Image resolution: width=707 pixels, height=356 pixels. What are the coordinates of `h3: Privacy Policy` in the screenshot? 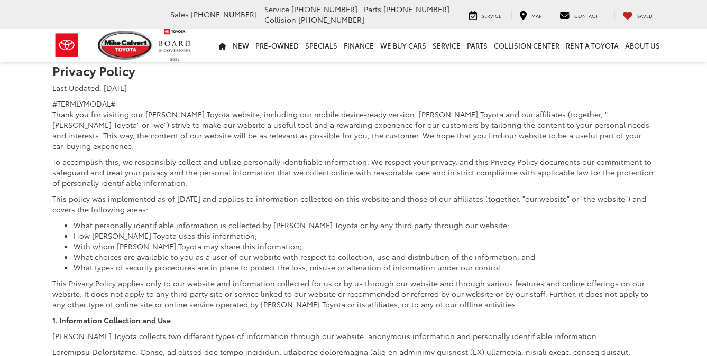 It's located at (354, 70).